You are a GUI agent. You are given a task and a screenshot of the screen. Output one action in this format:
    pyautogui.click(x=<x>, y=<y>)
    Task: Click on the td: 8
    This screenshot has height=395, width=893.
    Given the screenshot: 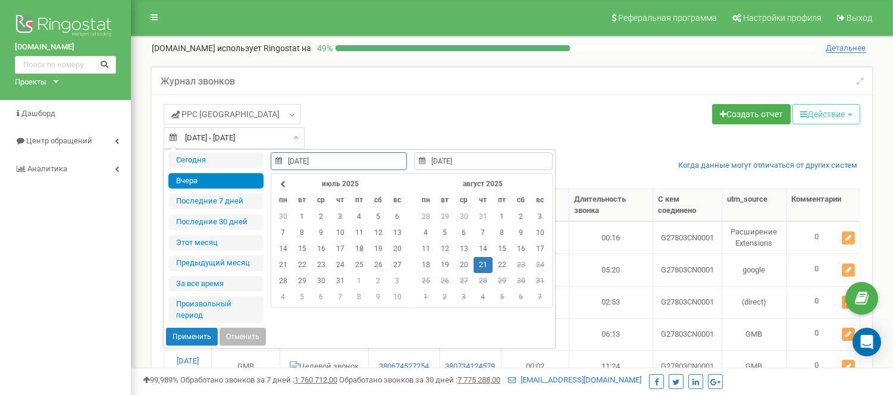 What is the action you would take?
    pyautogui.click(x=302, y=233)
    